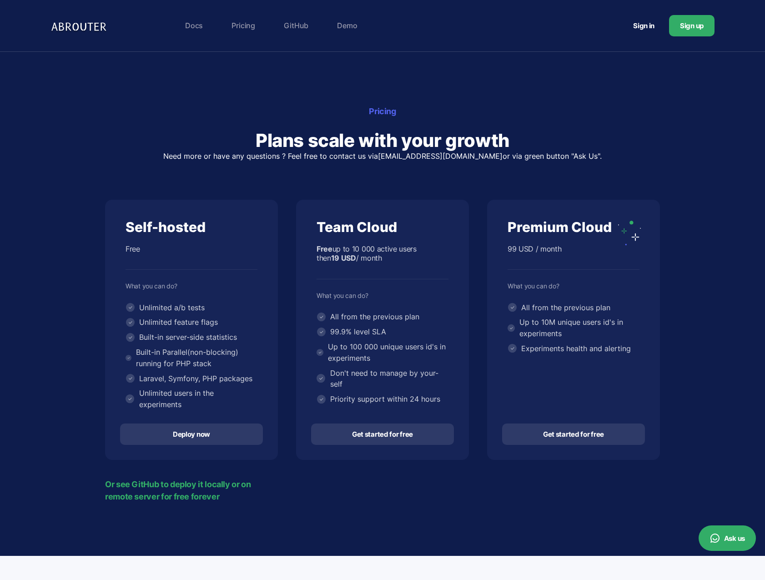 The image size is (765, 580). I want to click on div: Premium Cloud, so click(574, 227).